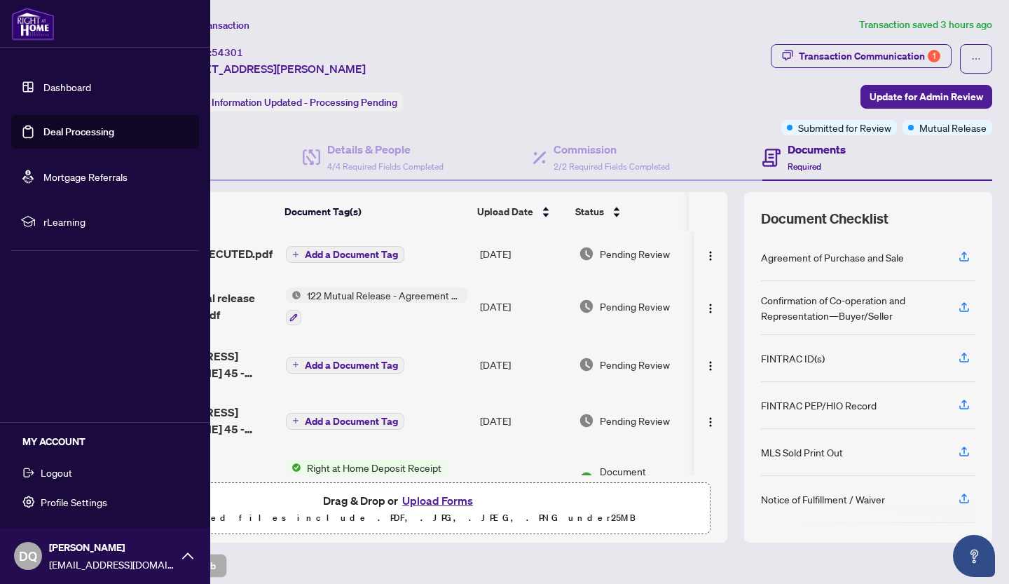  Describe the element at coordinates (926, 97) in the screenshot. I see `button: Update for Admin Review` at that location.